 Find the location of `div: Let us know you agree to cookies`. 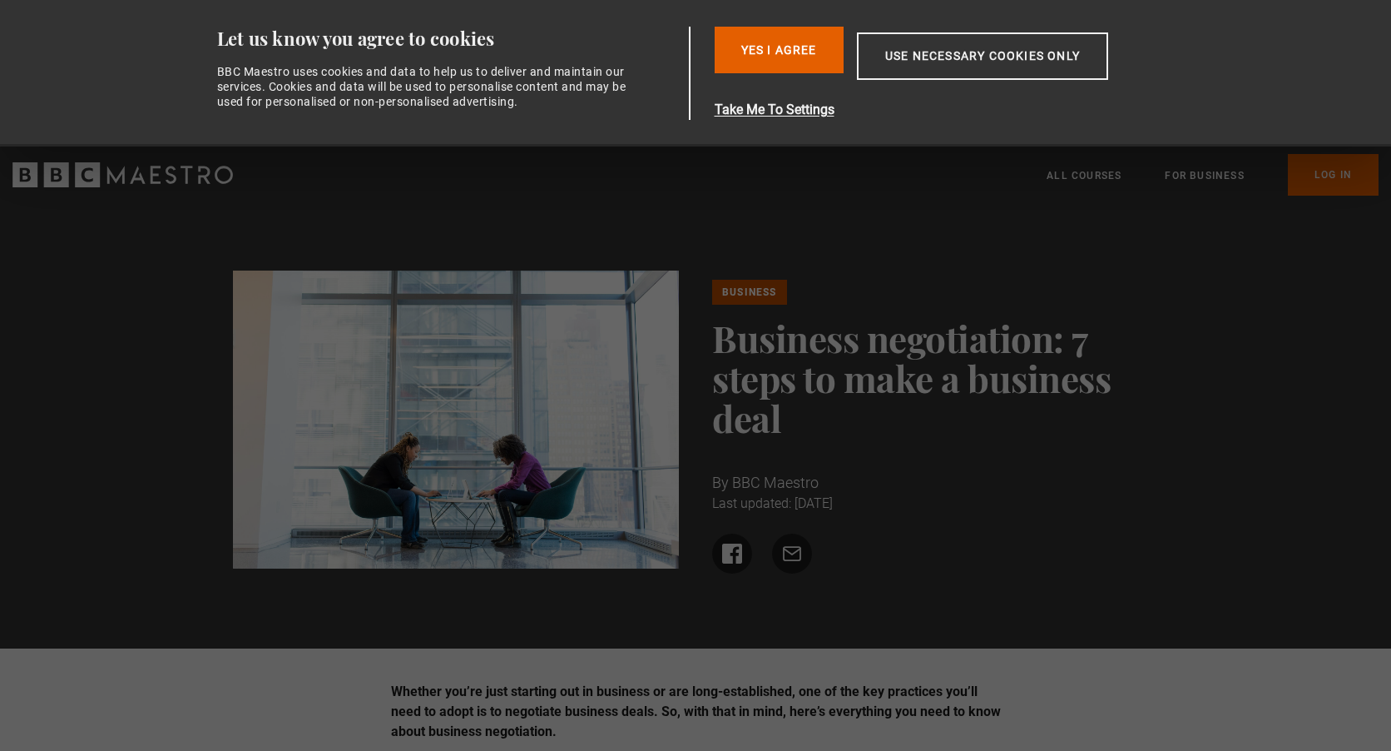

div: Let us know you agree to cookies is located at coordinates (450, 38).